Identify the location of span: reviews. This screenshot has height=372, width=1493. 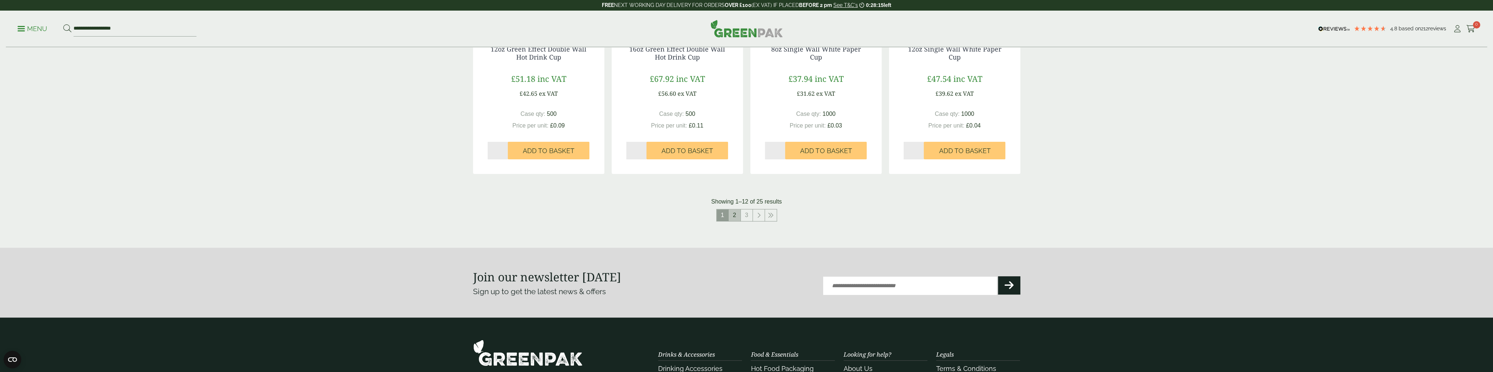
(1437, 29).